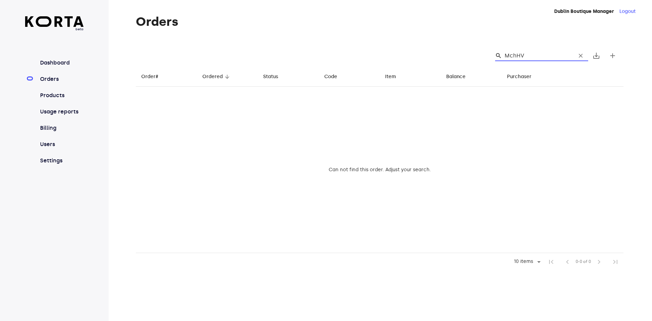  I want to click on a: beta, so click(54, 24).